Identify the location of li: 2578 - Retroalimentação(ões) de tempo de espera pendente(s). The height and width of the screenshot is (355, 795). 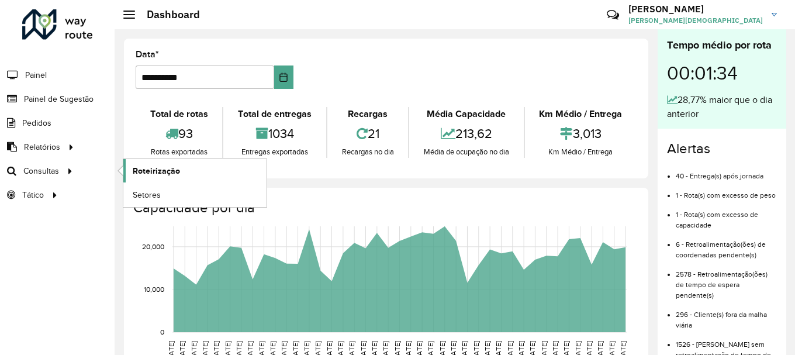
(726, 280).